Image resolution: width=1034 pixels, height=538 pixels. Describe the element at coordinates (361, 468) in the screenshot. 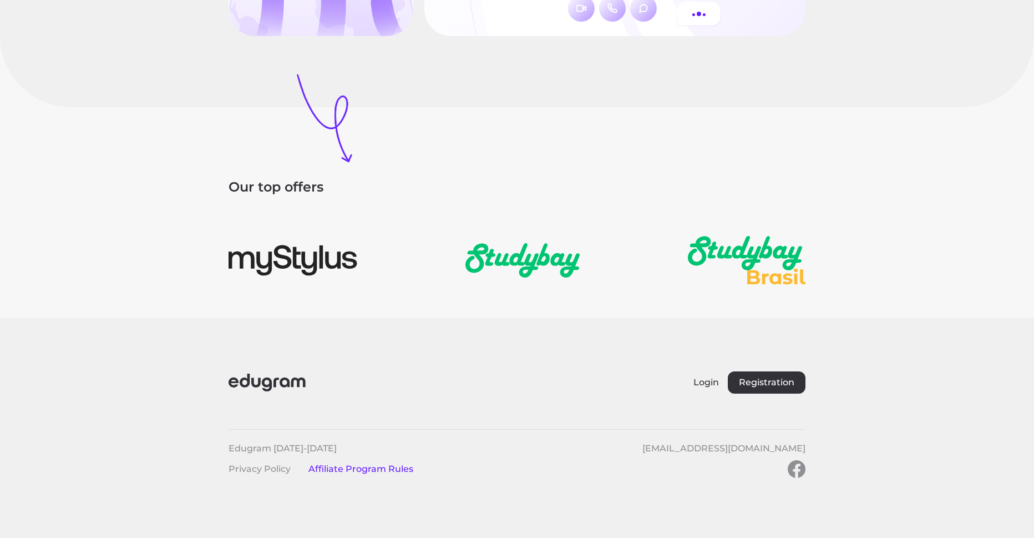

I see `a: Affiliate Program Rules` at that location.